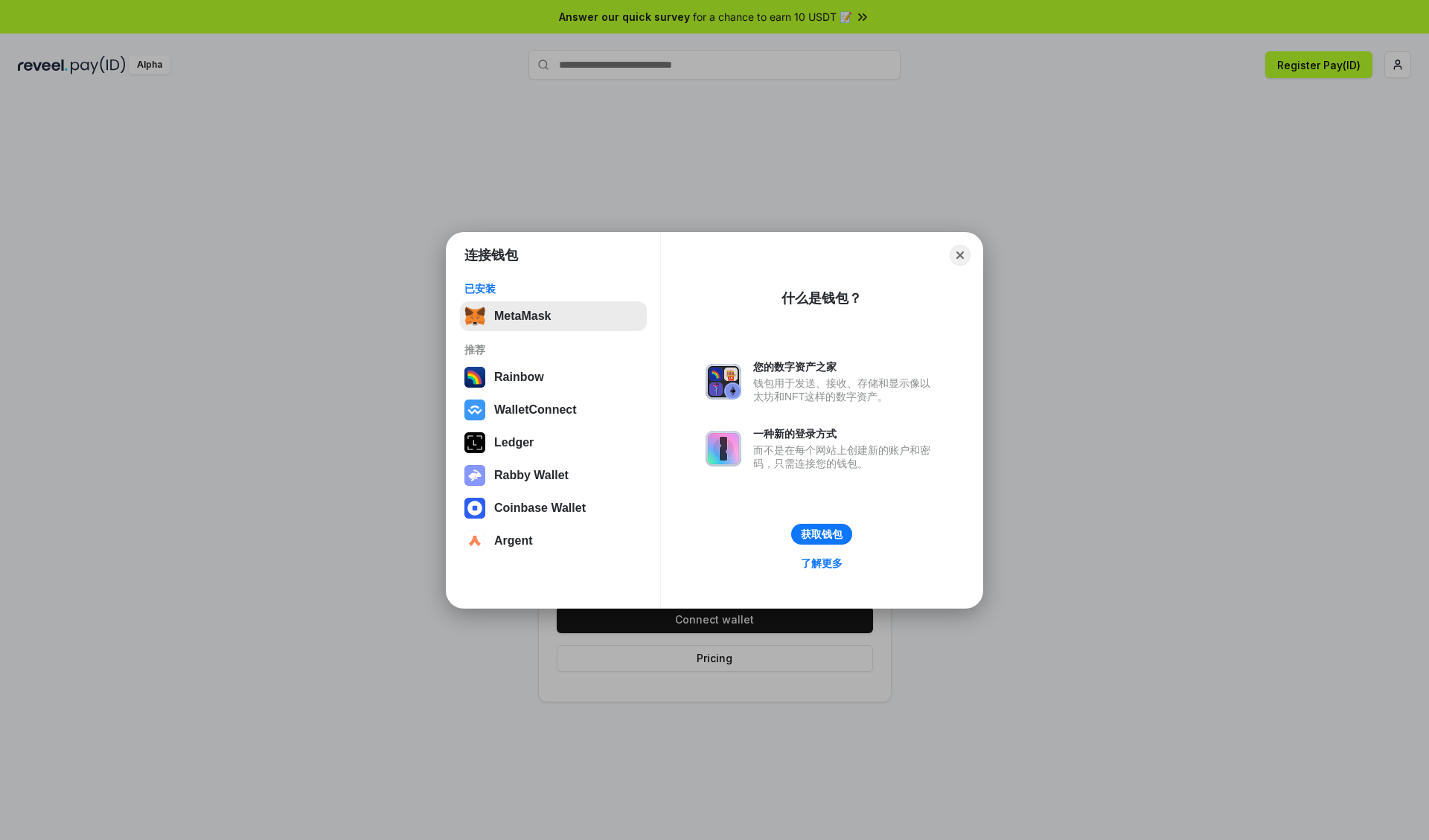  I want to click on div: 钱包用于发送、接收、存储和显示像以太坊和NFT这样的数字资产。, so click(845, 390).